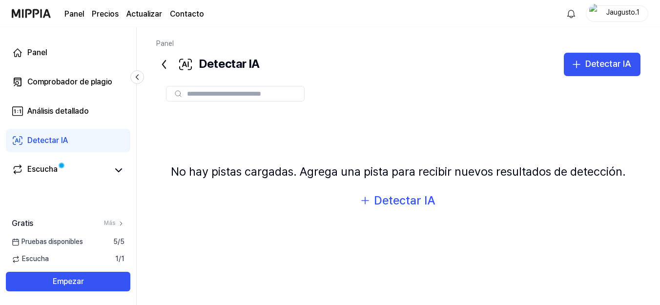 This screenshot has width=660, height=305. I want to click on a: Análisis detallado, so click(68, 111).